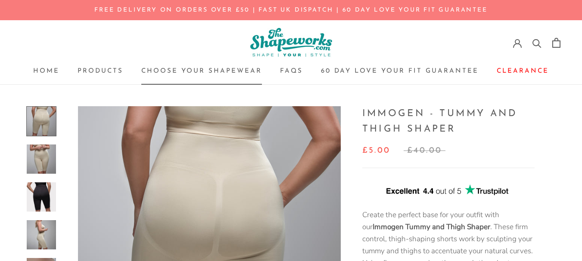  What do you see at coordinates (522, 71) in the screenshot?
I see `a: ClearanceClearance` at bounding box center [522, 71].